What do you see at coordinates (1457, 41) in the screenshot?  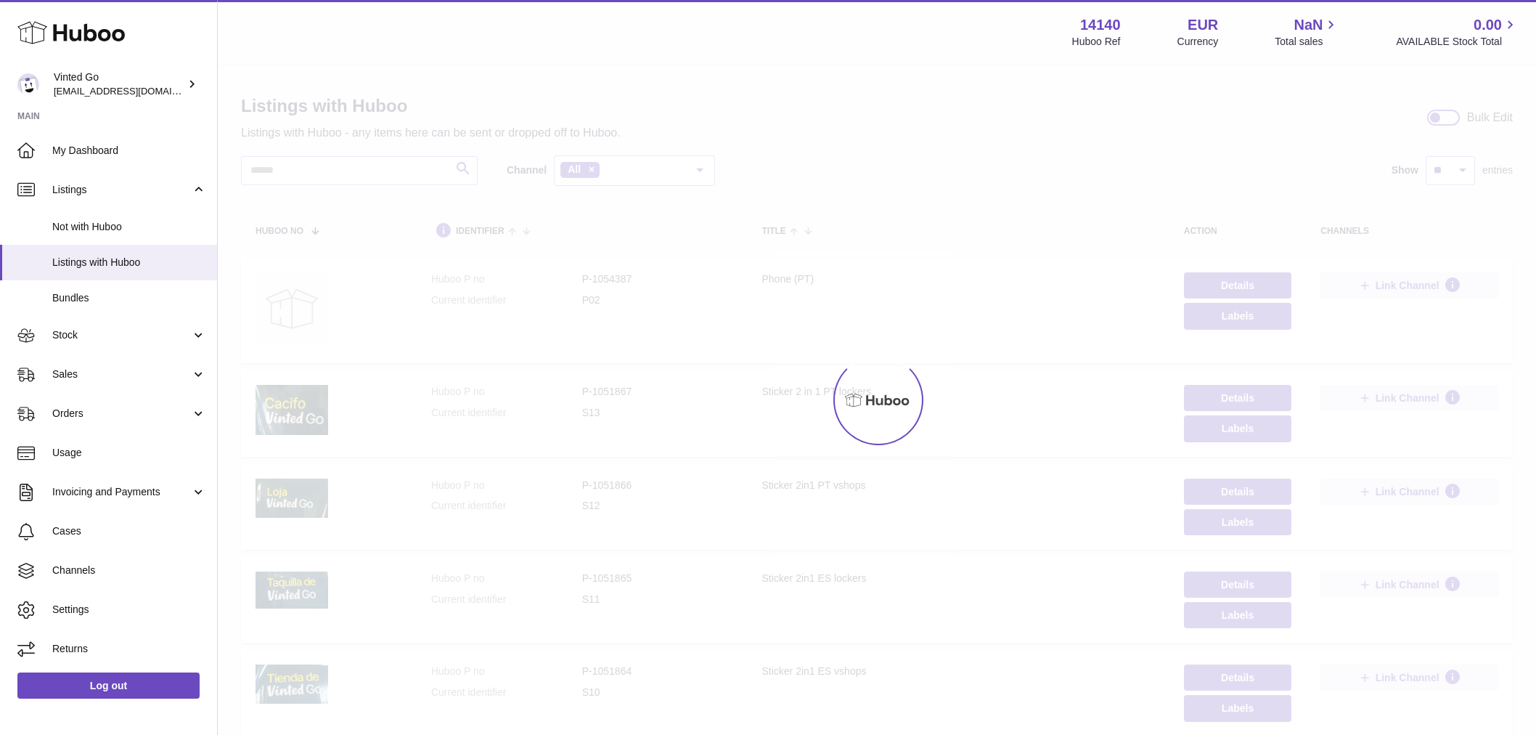 I see `span: AVAILABLE Stock Total` at bounding box center [1457, 41].